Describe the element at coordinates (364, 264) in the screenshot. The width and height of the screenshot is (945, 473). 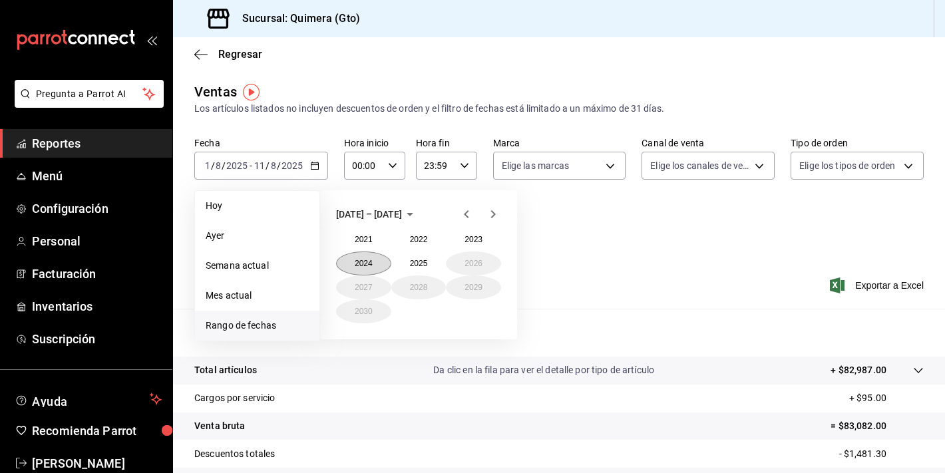
I see `button: 2024` at that location.